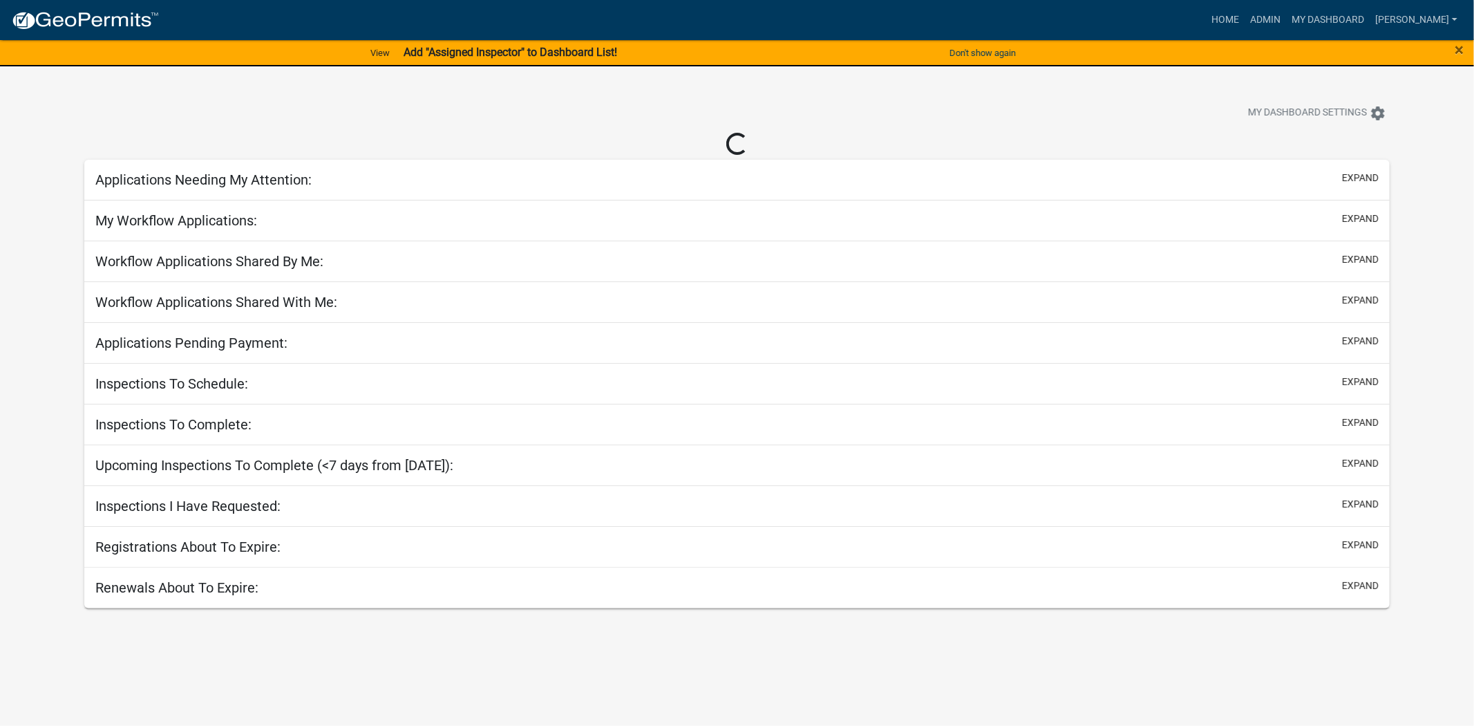  I want to click on button: My Dashboard Settingssettings, so click(1317, 113).